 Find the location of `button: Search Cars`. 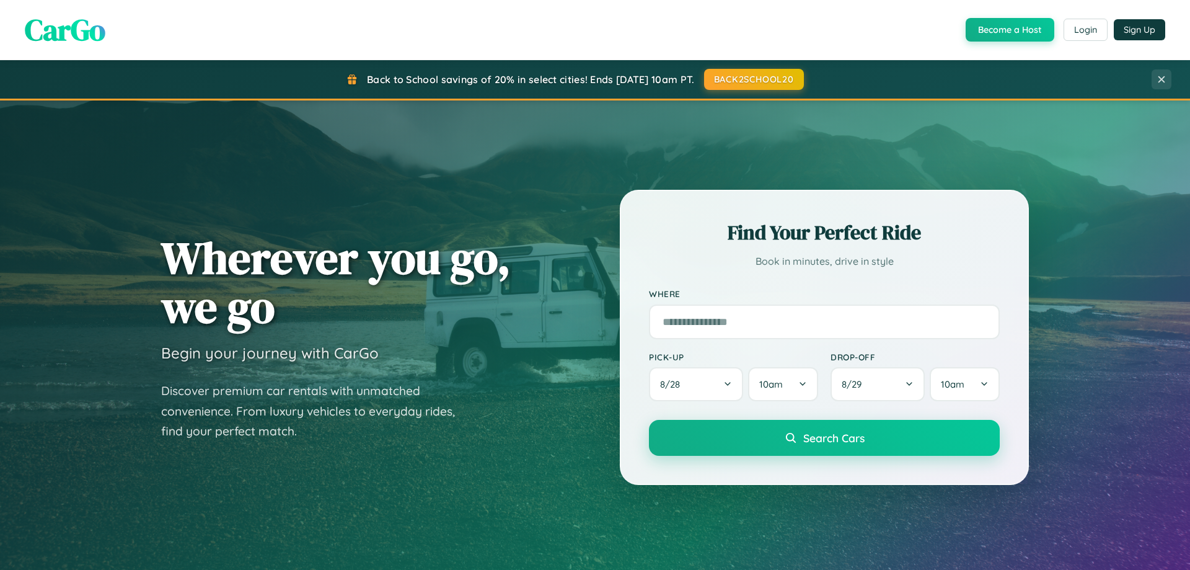

button: Search Cars is located at coordinates (824, 438).